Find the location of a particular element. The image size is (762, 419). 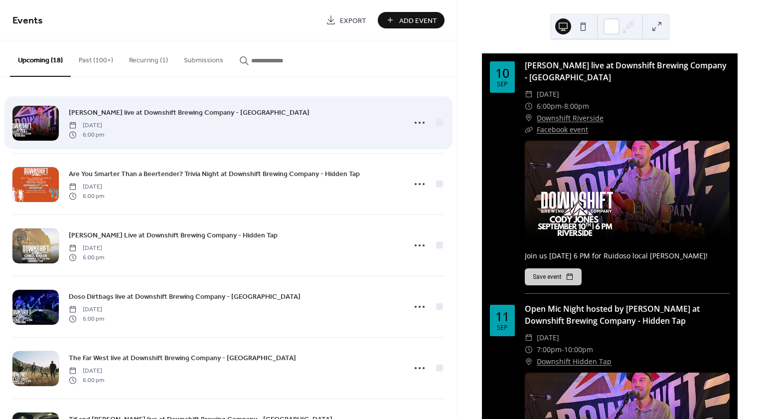

a: Export is located at coordinates (346, 20).